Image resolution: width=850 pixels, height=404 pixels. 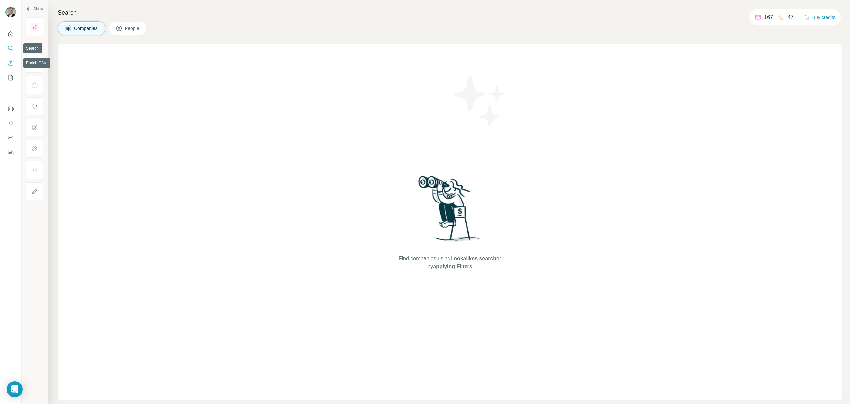 What do you see at coordinates (86, 28) in the screenshot?
I see `span: Companies` at bounding box center [86, 28].